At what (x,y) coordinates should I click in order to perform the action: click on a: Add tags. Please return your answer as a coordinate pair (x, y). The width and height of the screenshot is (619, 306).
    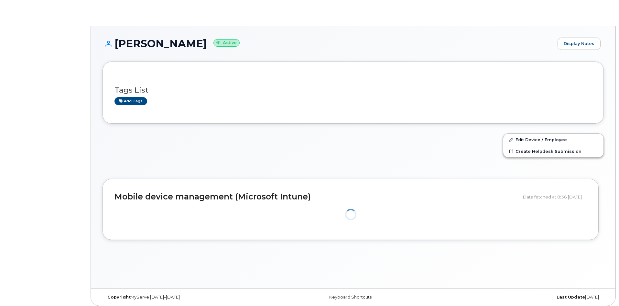
    Looking at the image, I should click on (131, 101).